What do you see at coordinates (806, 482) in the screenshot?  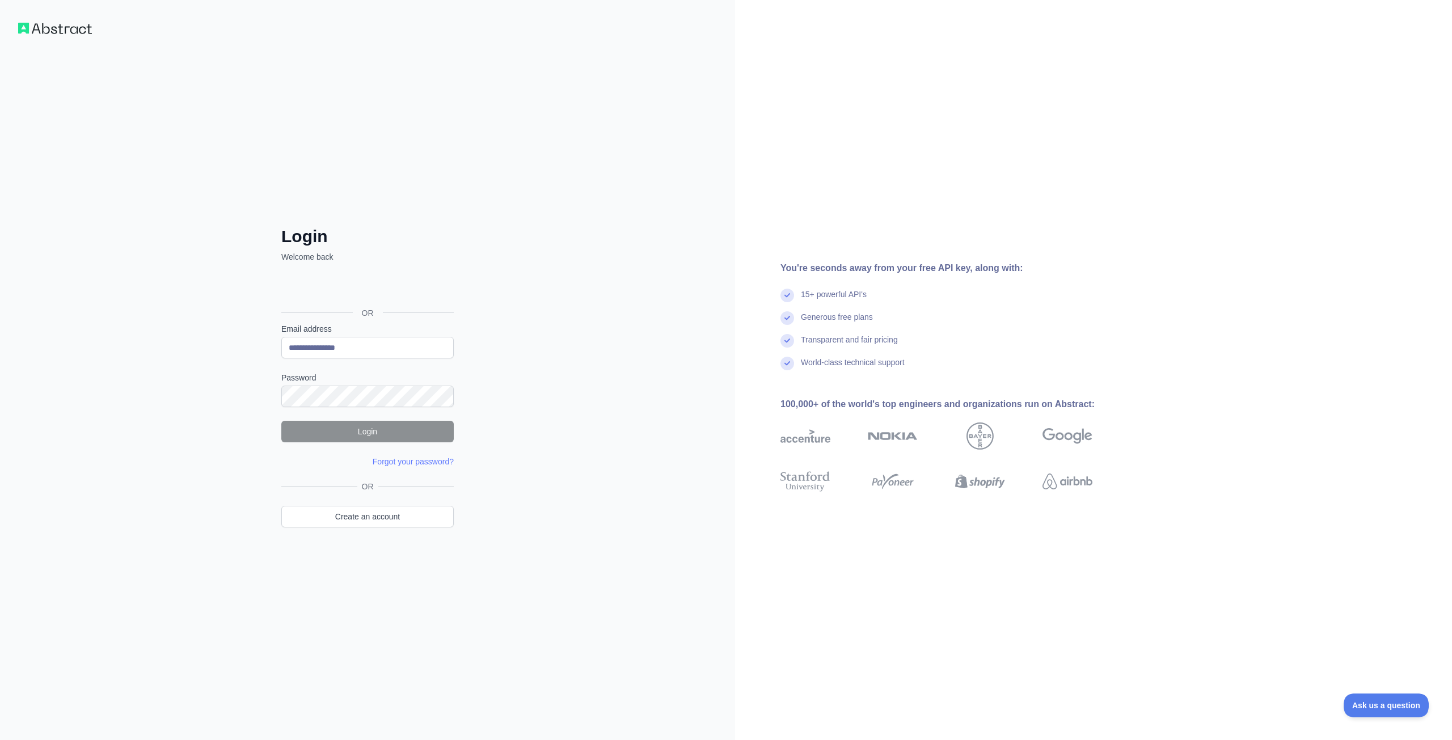 I see `img: stanford university` at bounding box center [806, 482].